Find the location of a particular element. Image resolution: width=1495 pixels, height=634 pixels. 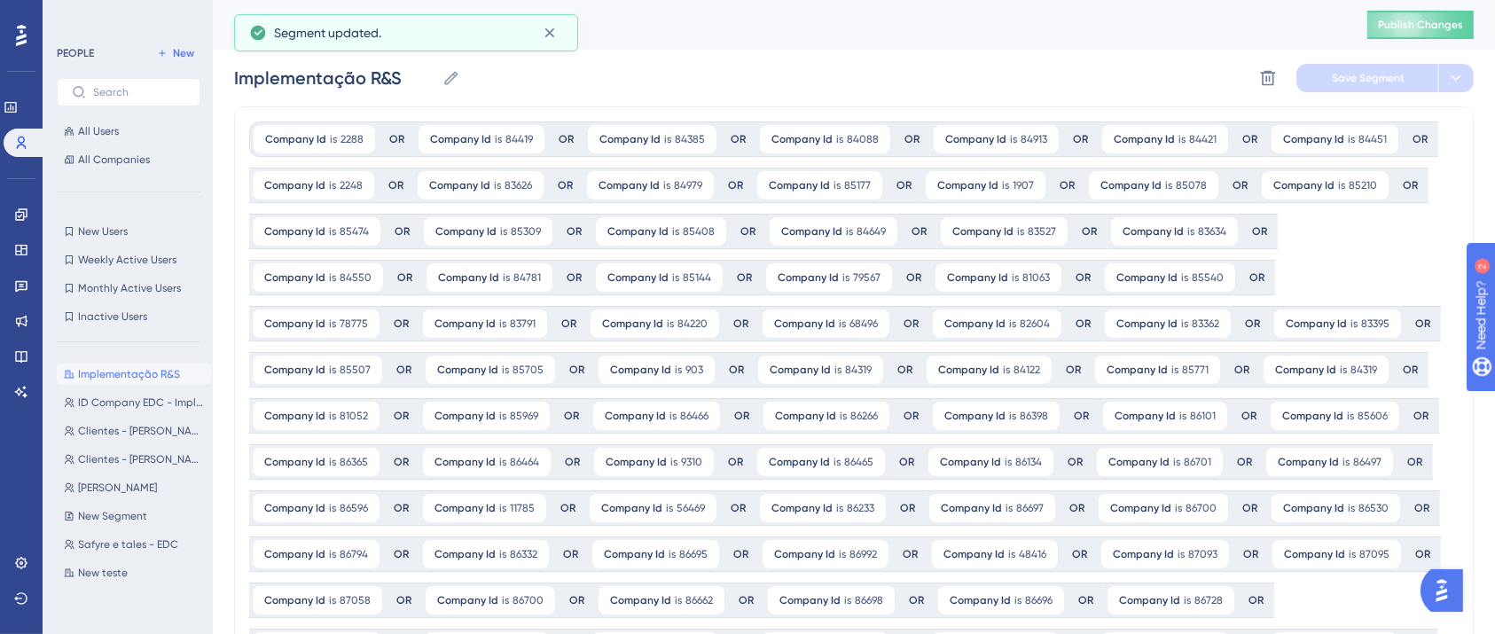

span: 83395 is located at coordinates (1375, 324).